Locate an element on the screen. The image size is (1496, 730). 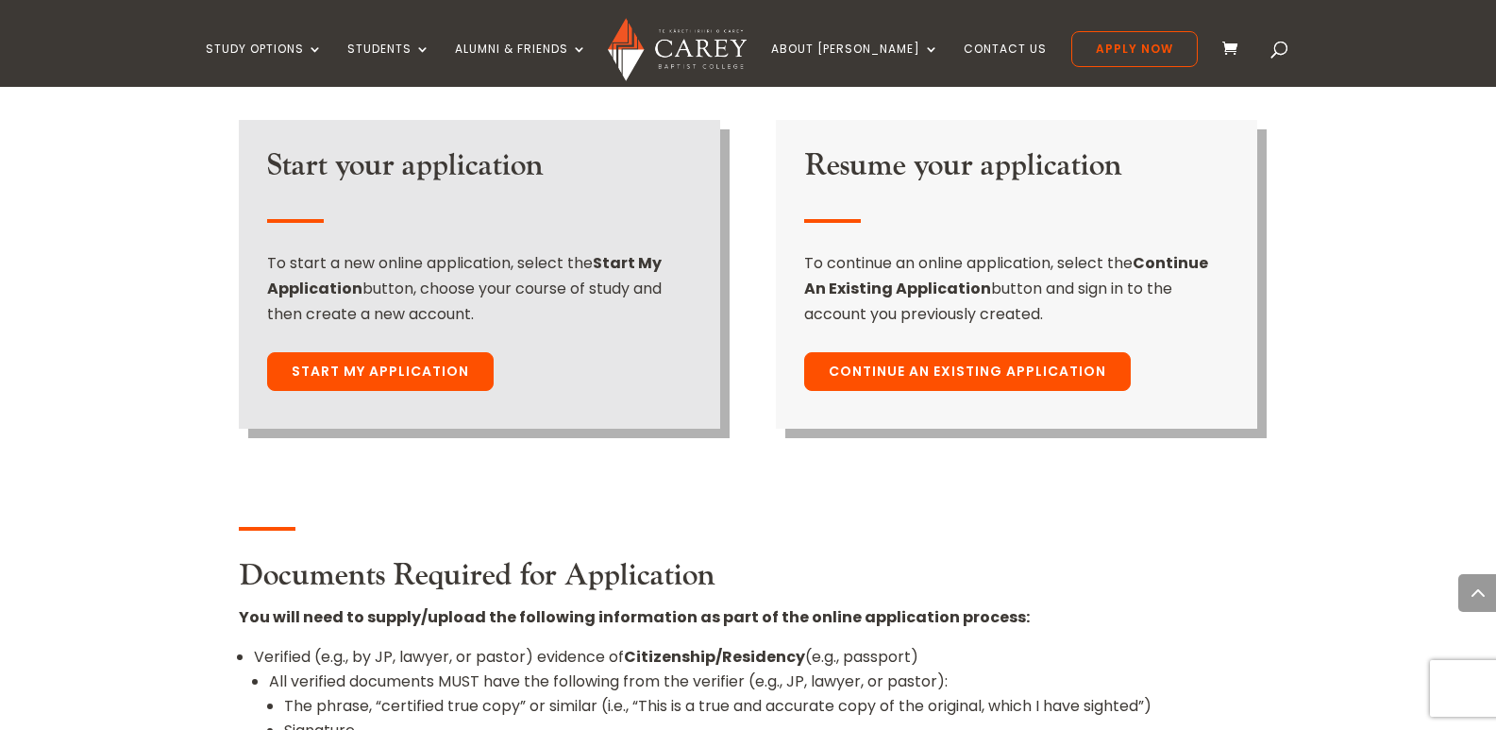
a: Study Options is located at coordinates (264, 64).